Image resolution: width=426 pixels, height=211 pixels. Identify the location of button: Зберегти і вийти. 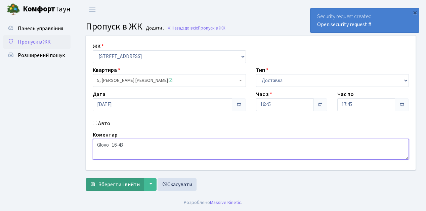
(115, 185).